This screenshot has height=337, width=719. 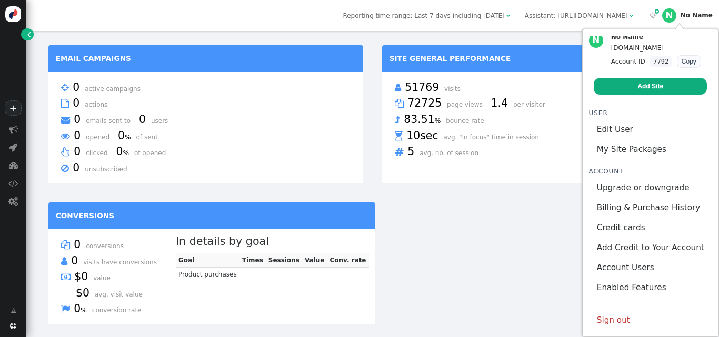 What do you see at coordinates (650, 320) in the screenshot?
I see `a: Sign out` at bounding box center [650, 320].